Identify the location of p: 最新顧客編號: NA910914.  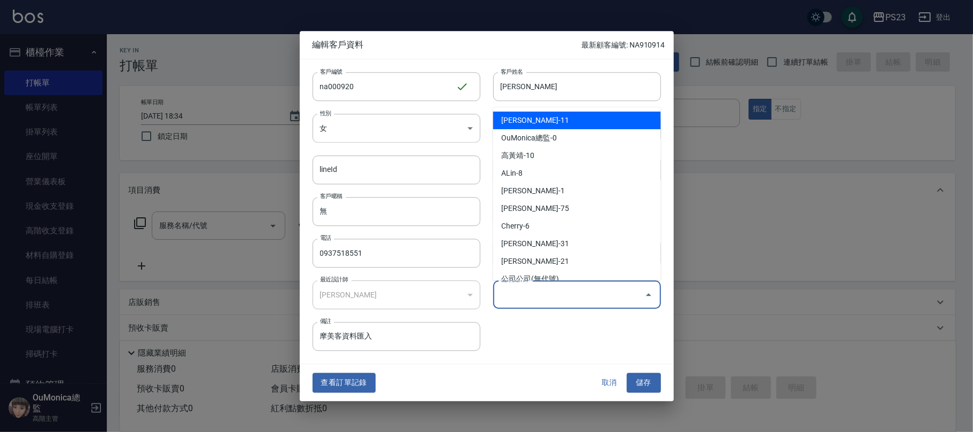
(623, 45).